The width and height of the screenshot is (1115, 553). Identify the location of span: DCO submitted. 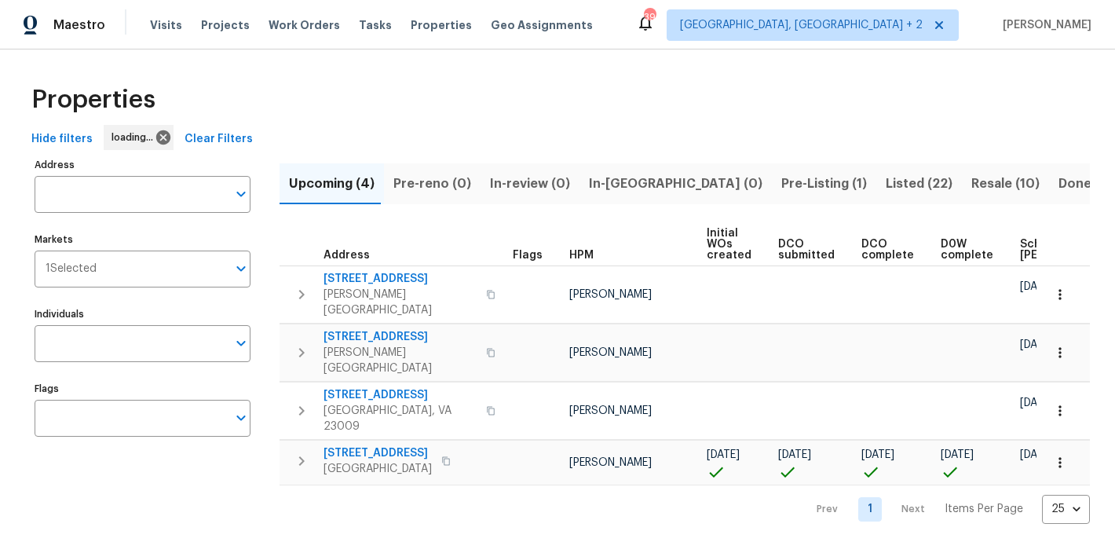
(806, 250).